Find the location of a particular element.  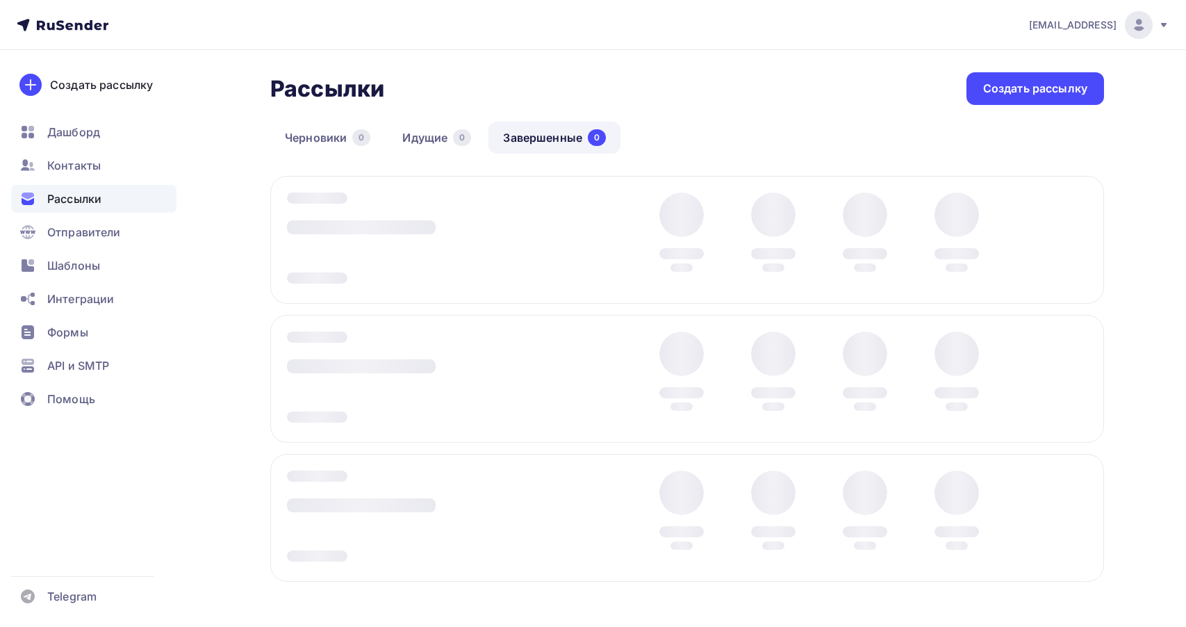

span: Помощь is located at coordinates (71, 399).